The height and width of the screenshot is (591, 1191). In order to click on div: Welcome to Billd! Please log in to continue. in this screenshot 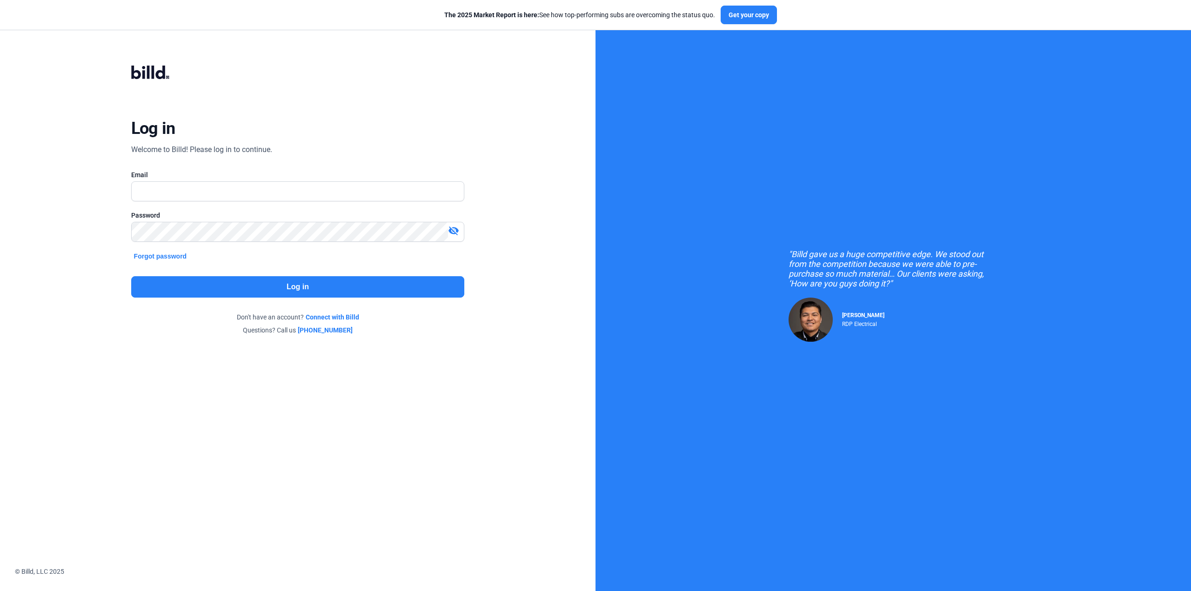, I will do `click(201, 150)`.